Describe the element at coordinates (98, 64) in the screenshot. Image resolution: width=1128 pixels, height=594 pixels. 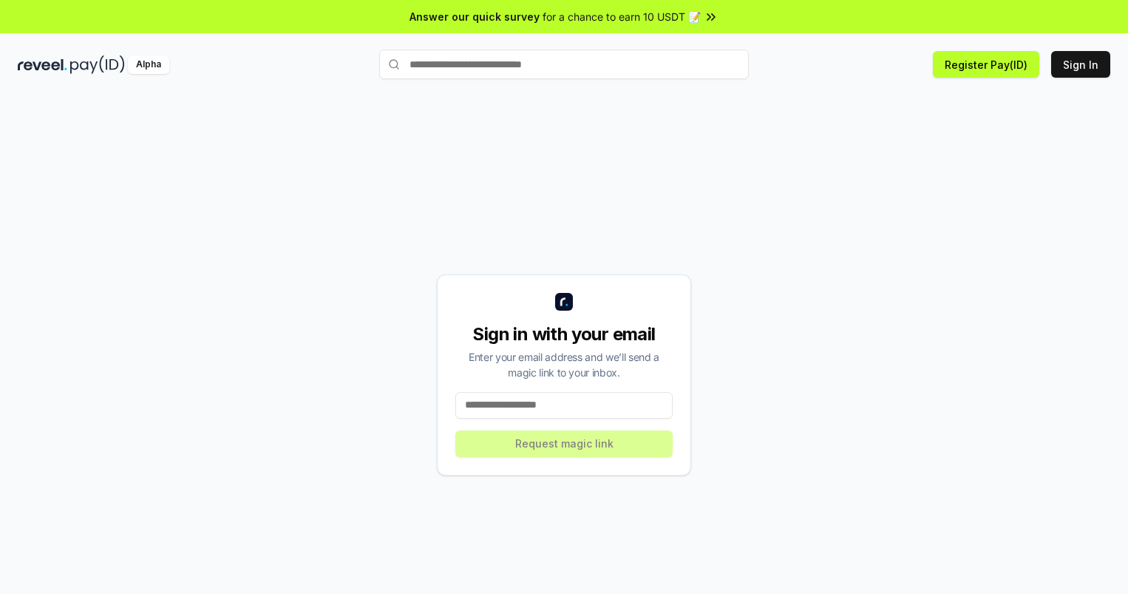
I see `img: pay_id` at that location.